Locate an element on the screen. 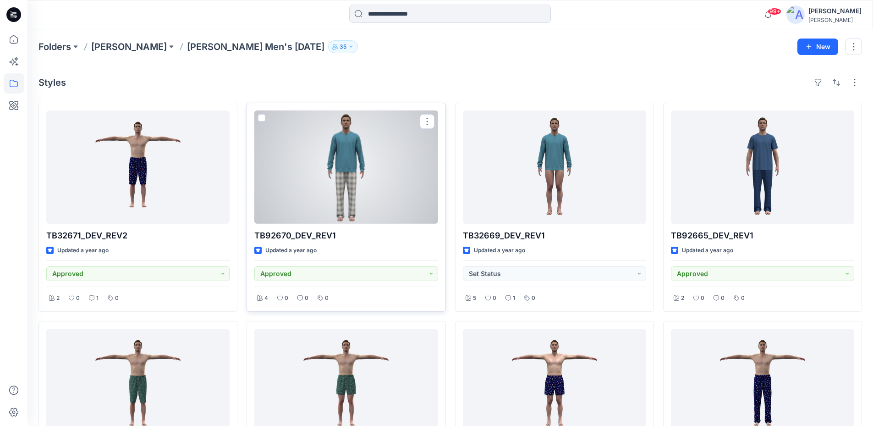 This screenshot has height=426, width=873. a: TB92670_DEV_REV1 is located at coordinates (346, 167).